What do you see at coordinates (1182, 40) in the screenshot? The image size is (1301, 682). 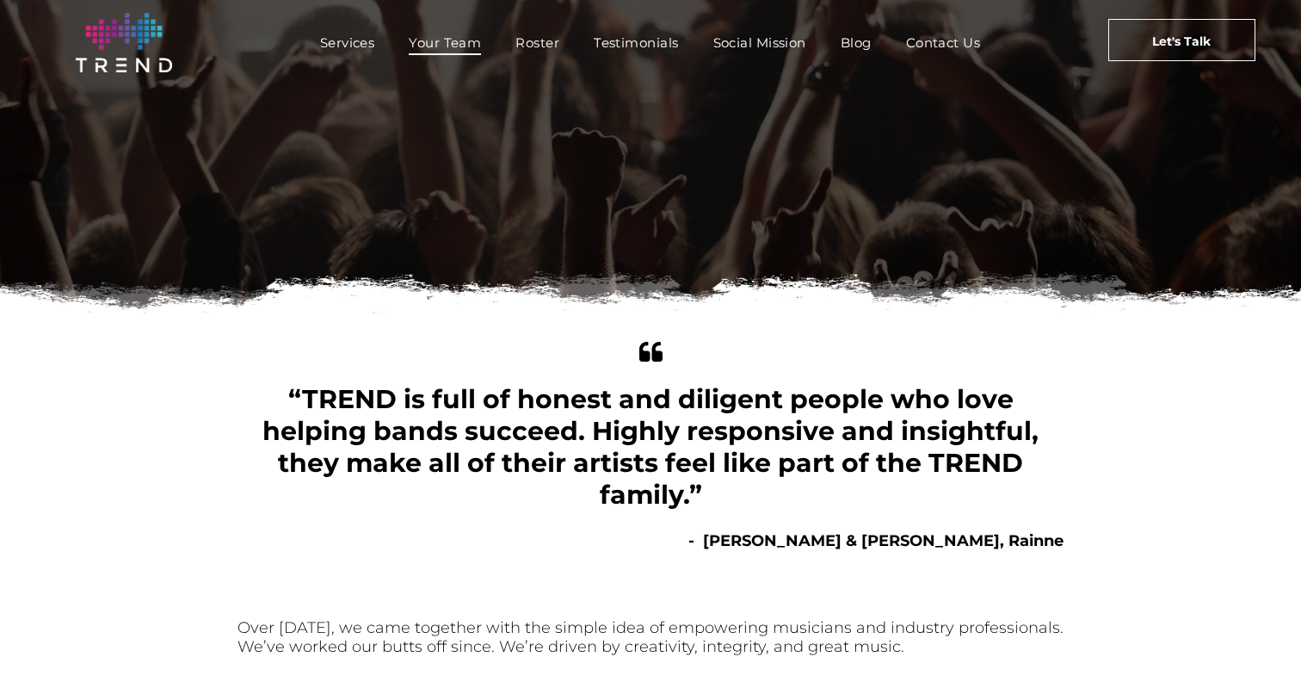 I see `a: Let's Talk` at bounding box center [1182, 40].